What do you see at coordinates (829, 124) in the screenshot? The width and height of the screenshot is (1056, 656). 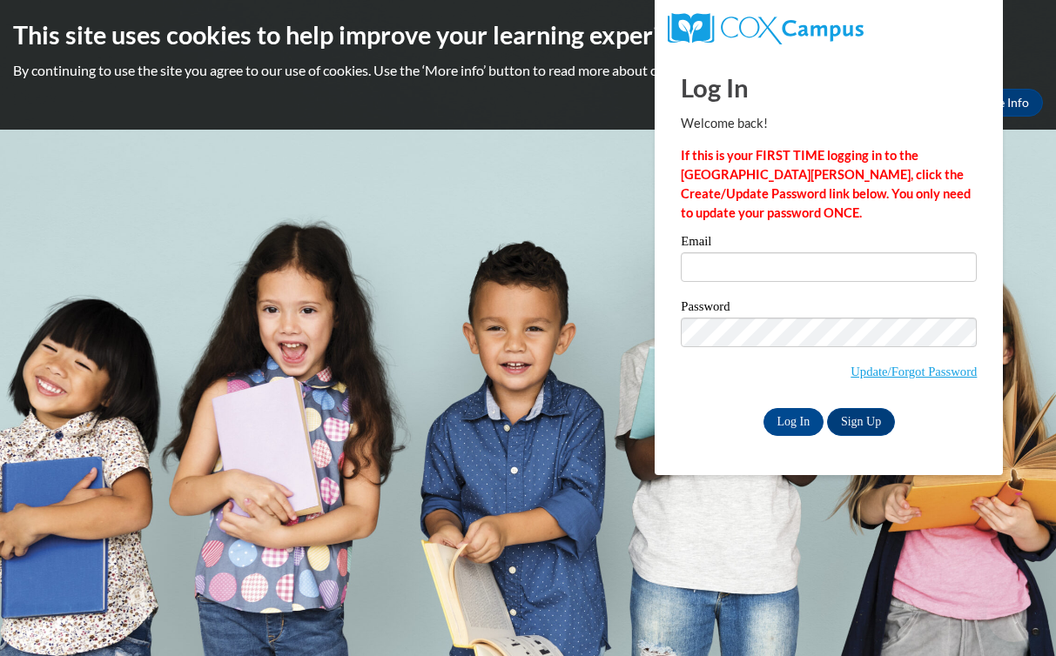 I see `p: Welcome back!` at bounding box center [829, 124].